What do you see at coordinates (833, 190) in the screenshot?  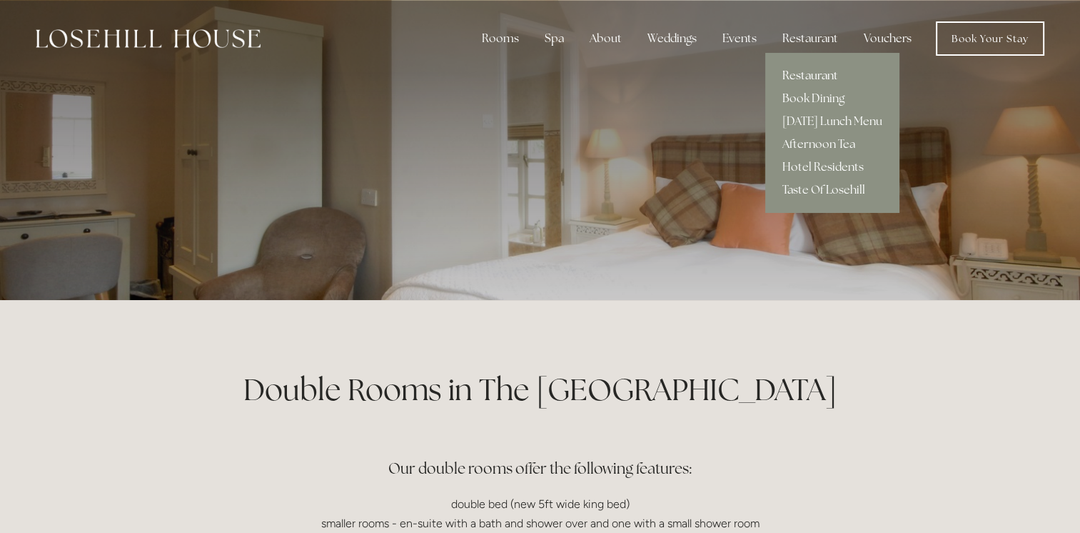 I see `a: Taste Of Losehill` at bounding box center [833, 190].